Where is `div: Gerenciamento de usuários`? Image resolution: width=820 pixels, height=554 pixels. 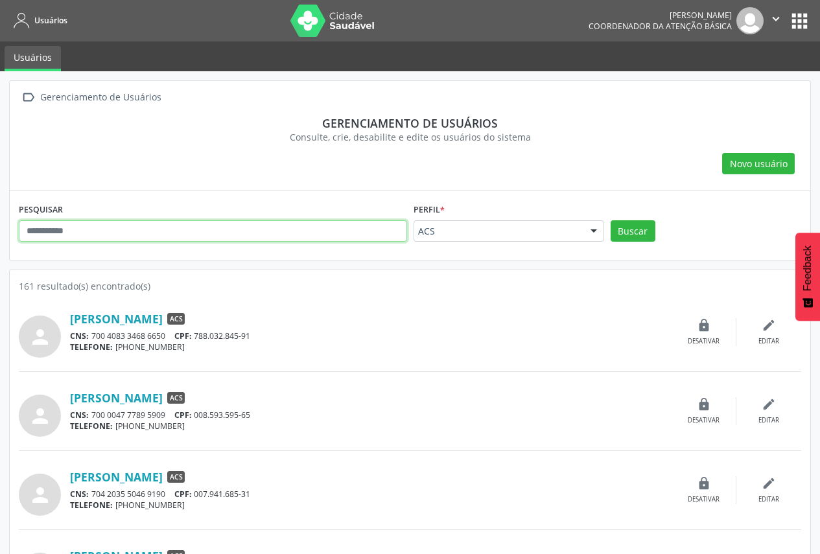
div: Gerenciamento de usuários is located at coordinates (410, 123).